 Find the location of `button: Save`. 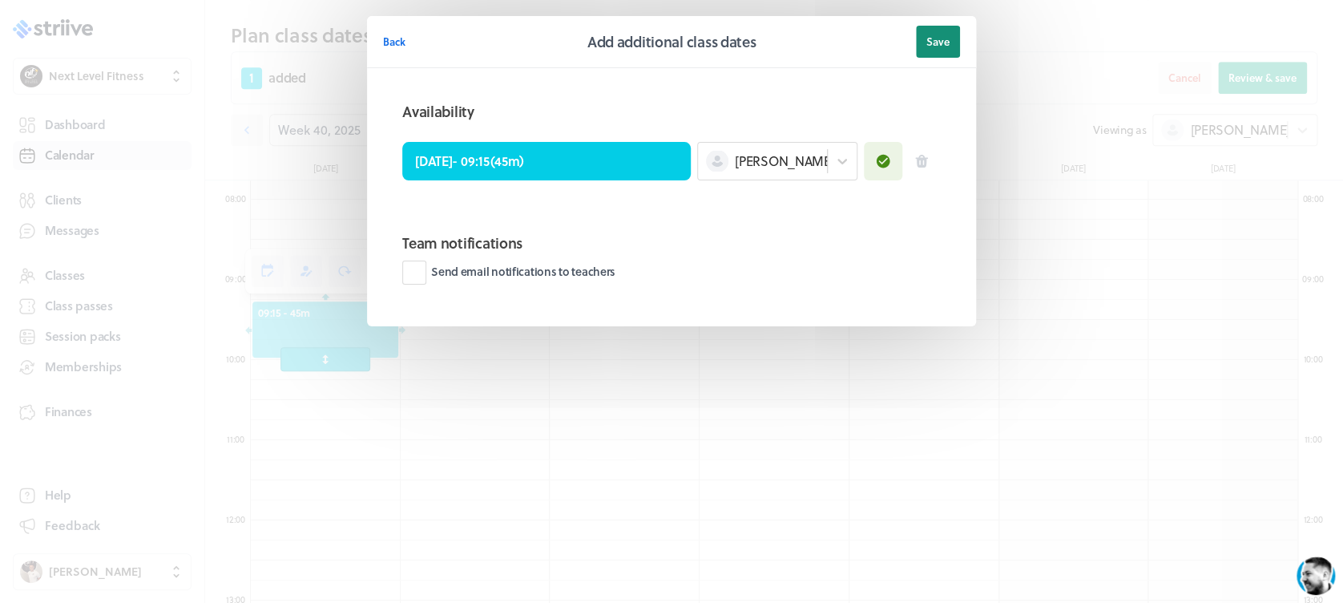

button: Save is located at coordinates (937, 42).